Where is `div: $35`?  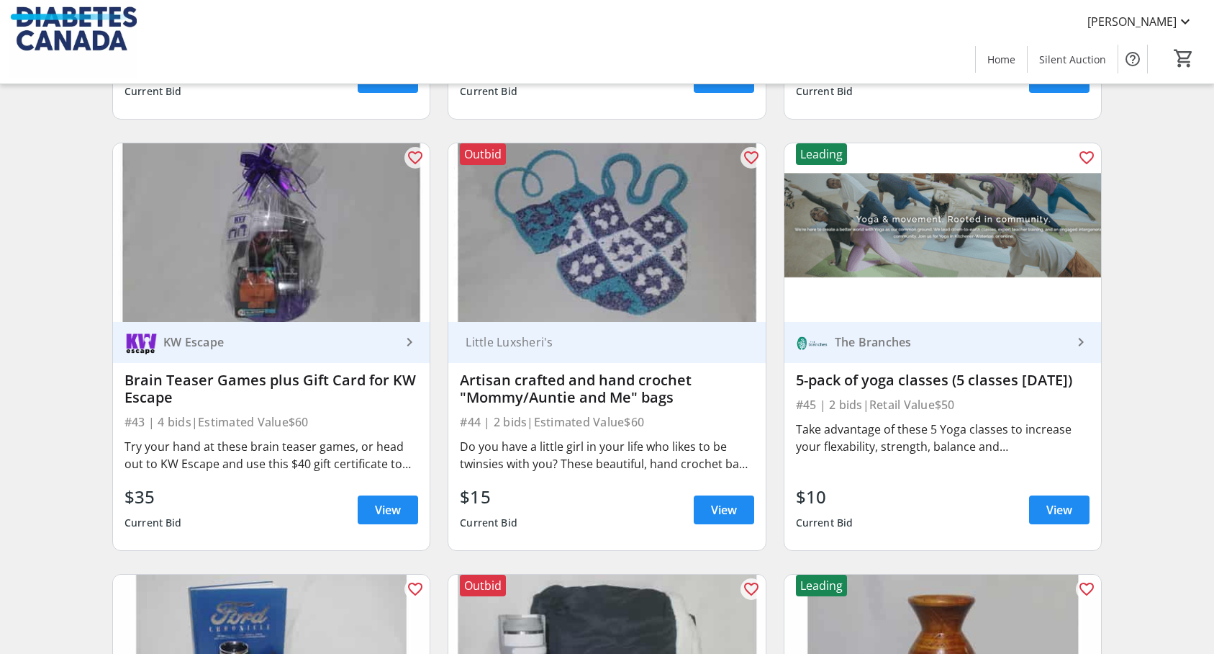
div: $35 is located at coordinates (153, 497).